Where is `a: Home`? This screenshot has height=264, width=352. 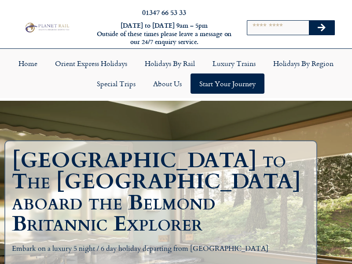 a: Home is located at coordinates (28, 63).